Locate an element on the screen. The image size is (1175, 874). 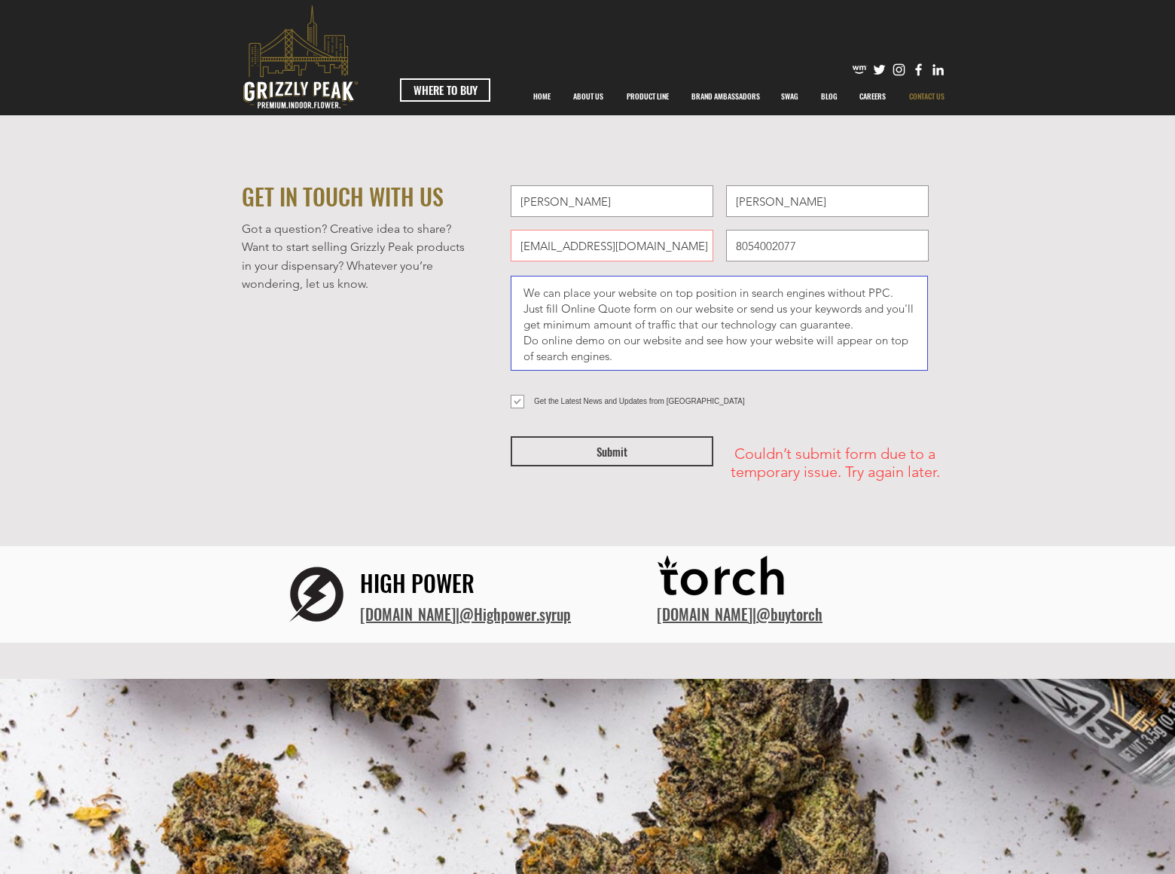
img: weedmaps is located at coordinates (859, 69).